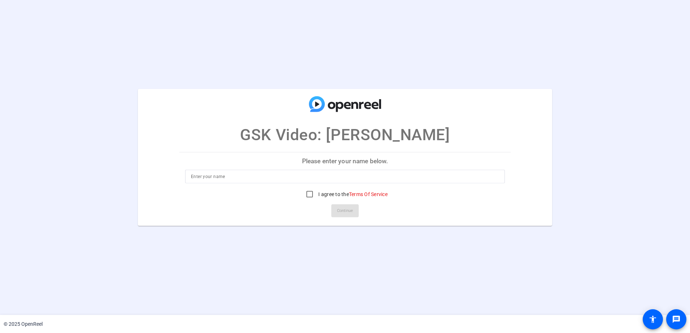 The image size is (690, 333). Describe the element at coordinates (352, 194) in the screenshot. I see `label: I agree to the` at that location.